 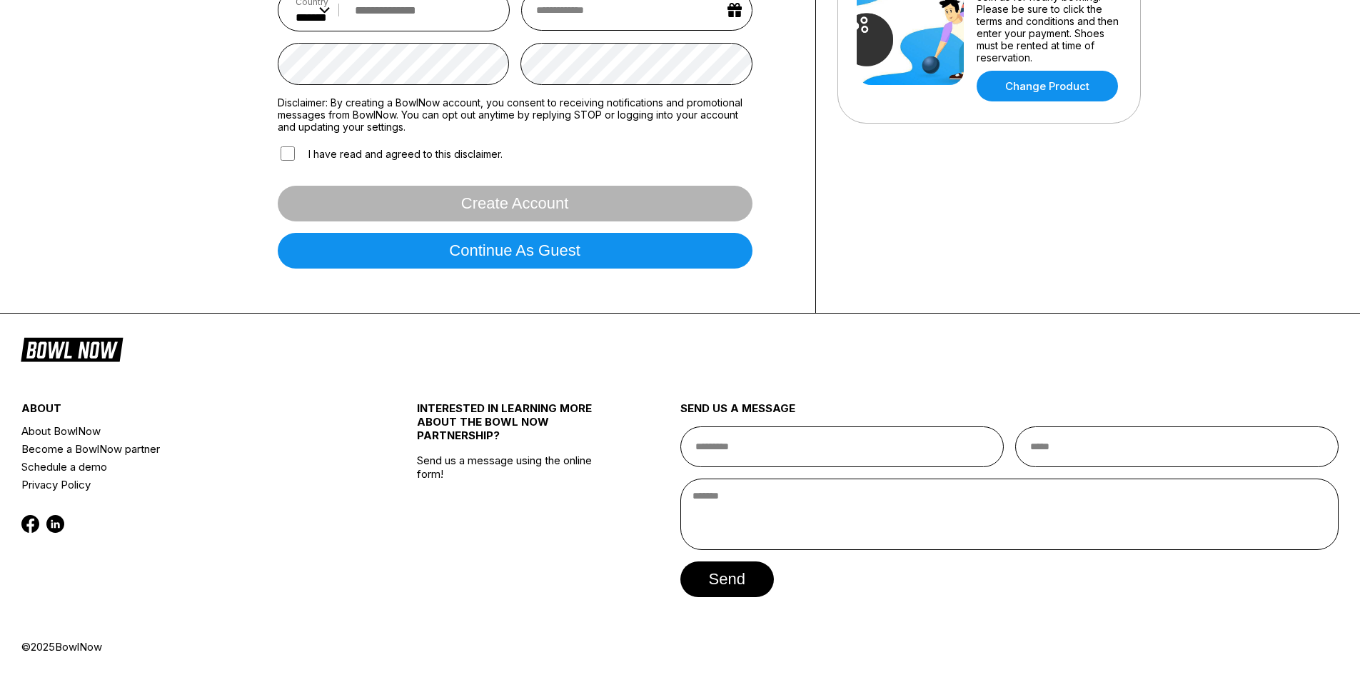 I want to click on button: Continue as guest, so click(x=515, y=251).